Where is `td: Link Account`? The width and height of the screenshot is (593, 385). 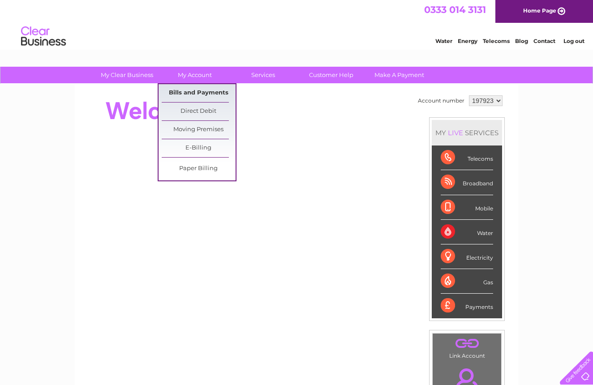
td: Link Account is located at coordinates (467, 347).